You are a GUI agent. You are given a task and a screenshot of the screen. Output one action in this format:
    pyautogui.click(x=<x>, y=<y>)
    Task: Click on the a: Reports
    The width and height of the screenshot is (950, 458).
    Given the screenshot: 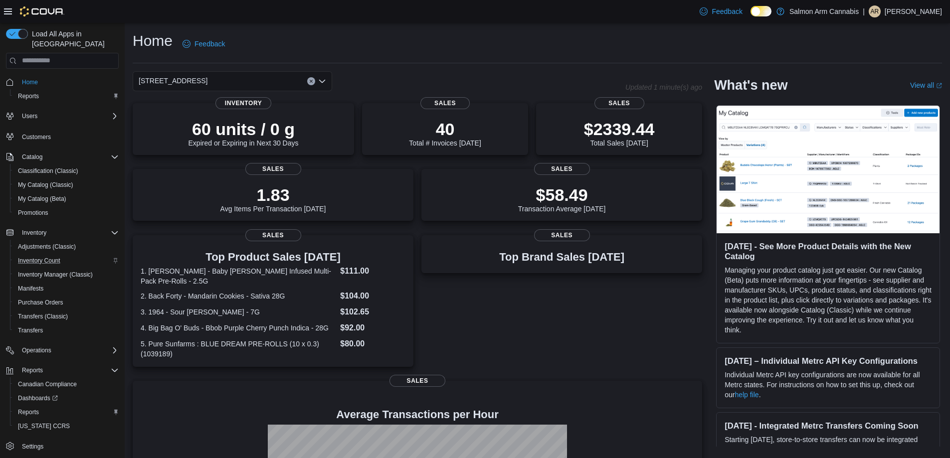 What is the action you would take?
    pyautogui.click(x=28, y=96)
    